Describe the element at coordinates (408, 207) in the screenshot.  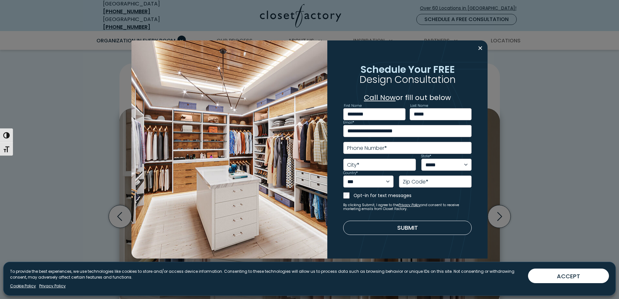
I see `small: By clicking Submit, I agree to the and consent to receive marketing emails from Closet Factory.` at that location.